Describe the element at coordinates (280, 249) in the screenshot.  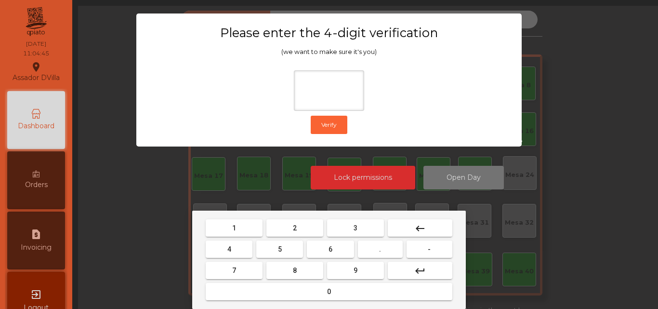
I see `span: 5` at that location.